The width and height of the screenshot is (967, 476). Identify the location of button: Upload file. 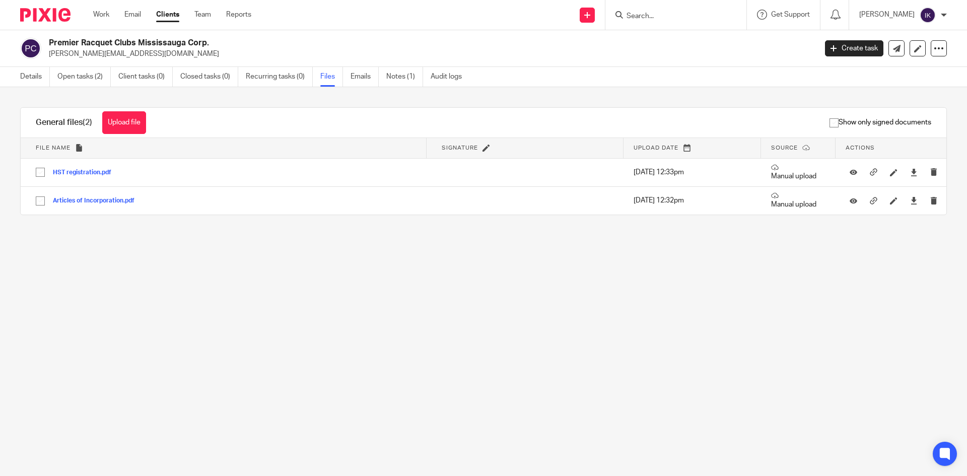
(124, 122).